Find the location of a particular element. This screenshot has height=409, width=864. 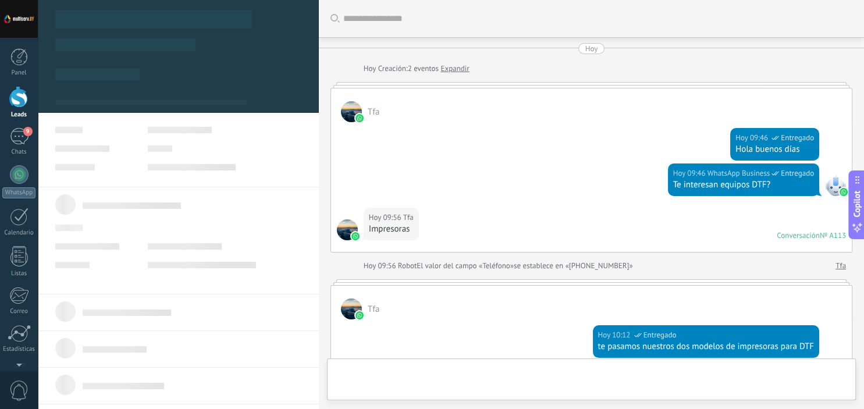

div: Estadísticas is located at coordinates (19, 349).